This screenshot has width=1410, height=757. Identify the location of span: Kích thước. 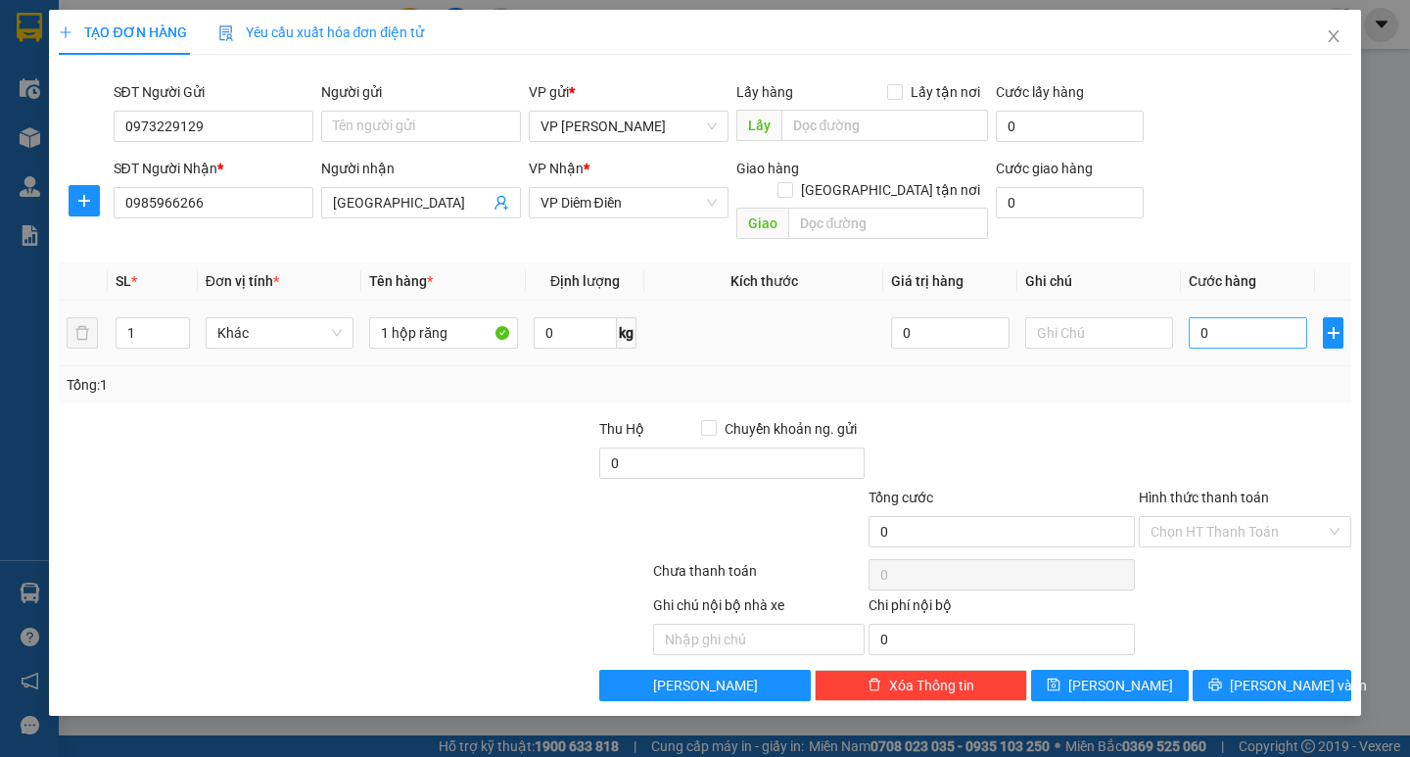
(764, 281).